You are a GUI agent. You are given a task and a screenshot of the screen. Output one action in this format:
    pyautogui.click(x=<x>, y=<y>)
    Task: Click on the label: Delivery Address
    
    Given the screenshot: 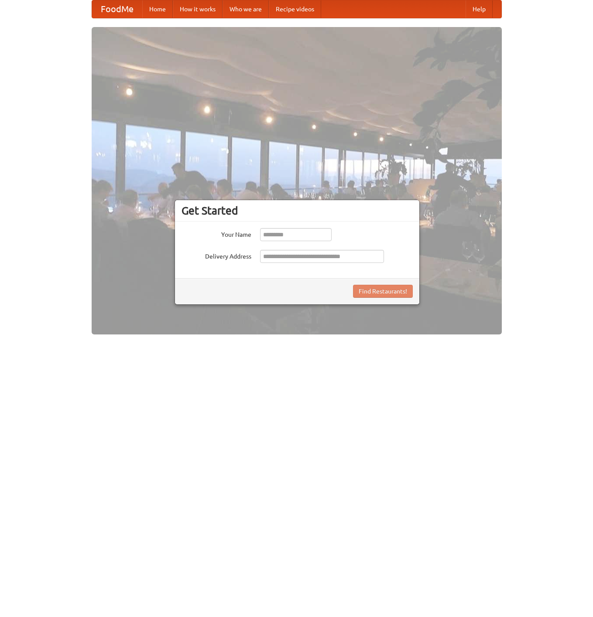 What is the action you would take?
    pyautogui.click(x=216, y=255)
    